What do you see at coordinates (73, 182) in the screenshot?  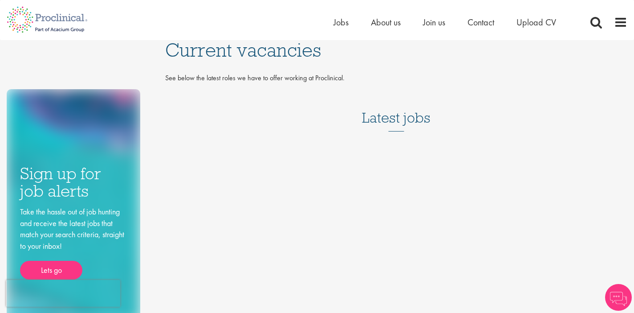 I see `h3: Sign up for job alerts` at bounding box center [73, 182].